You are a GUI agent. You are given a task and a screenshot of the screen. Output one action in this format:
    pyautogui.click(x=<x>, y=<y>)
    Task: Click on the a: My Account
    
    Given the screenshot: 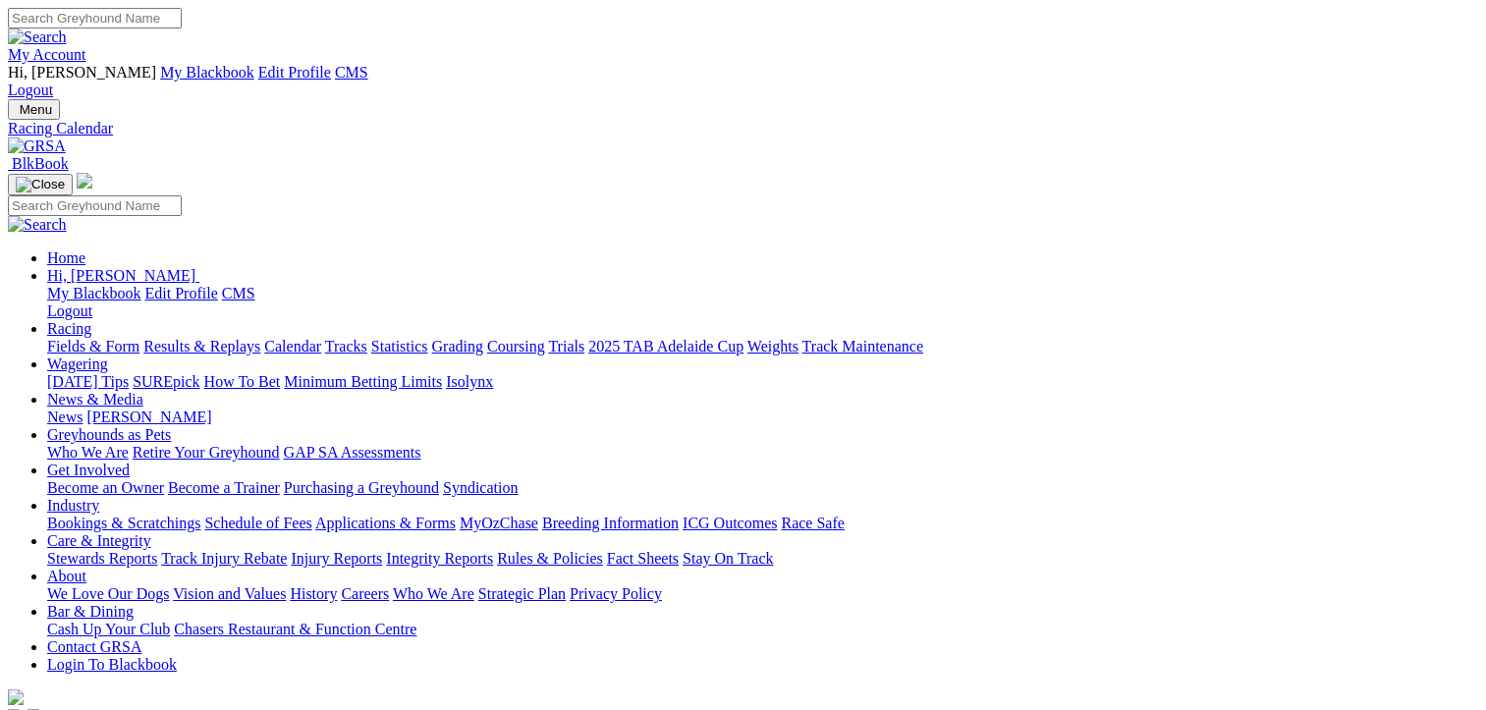 What is the action you would take?
    pyautogui.click(x=47, y=54)
    